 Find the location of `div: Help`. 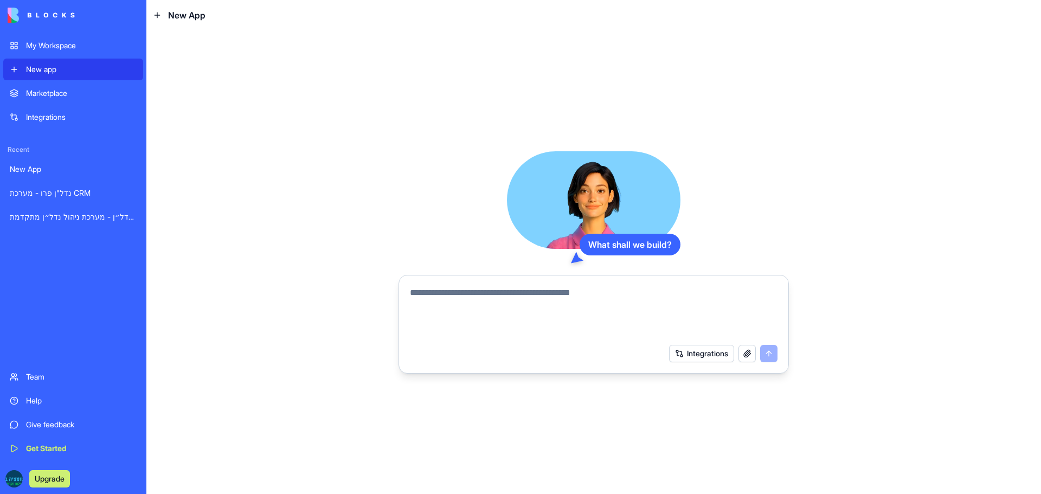

div: Help is located at coordinates (81, 401).